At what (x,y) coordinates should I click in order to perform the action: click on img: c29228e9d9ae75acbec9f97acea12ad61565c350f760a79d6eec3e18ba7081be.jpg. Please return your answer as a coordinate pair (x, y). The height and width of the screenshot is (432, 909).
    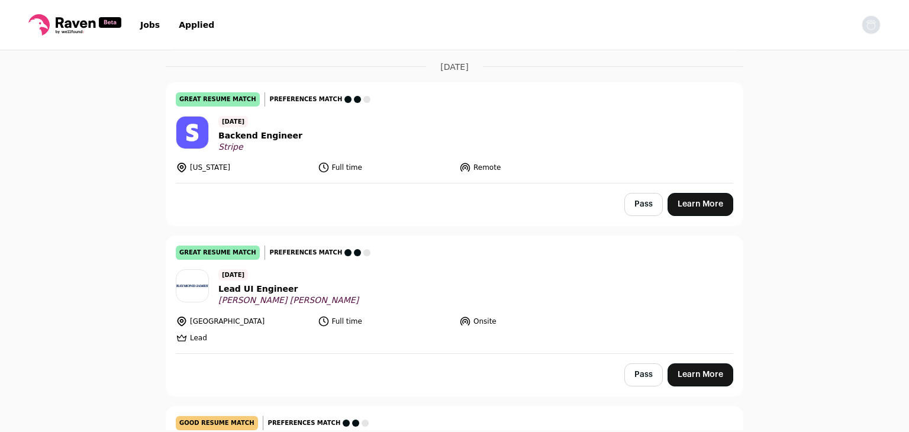
    Looking at the image, I should click on (192, 132).